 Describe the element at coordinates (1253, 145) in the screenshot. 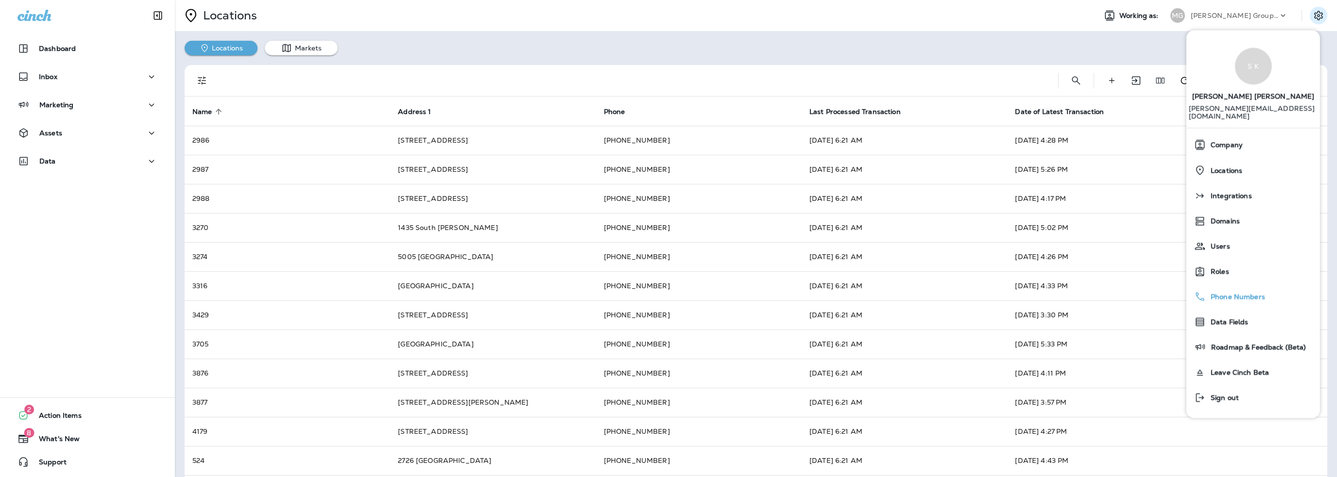

I see `button: Company` at that location.